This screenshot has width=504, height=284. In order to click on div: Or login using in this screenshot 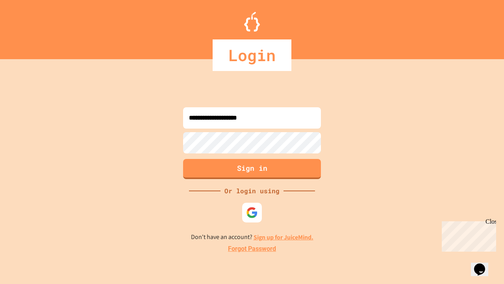, I will do `click(252, 191)`.